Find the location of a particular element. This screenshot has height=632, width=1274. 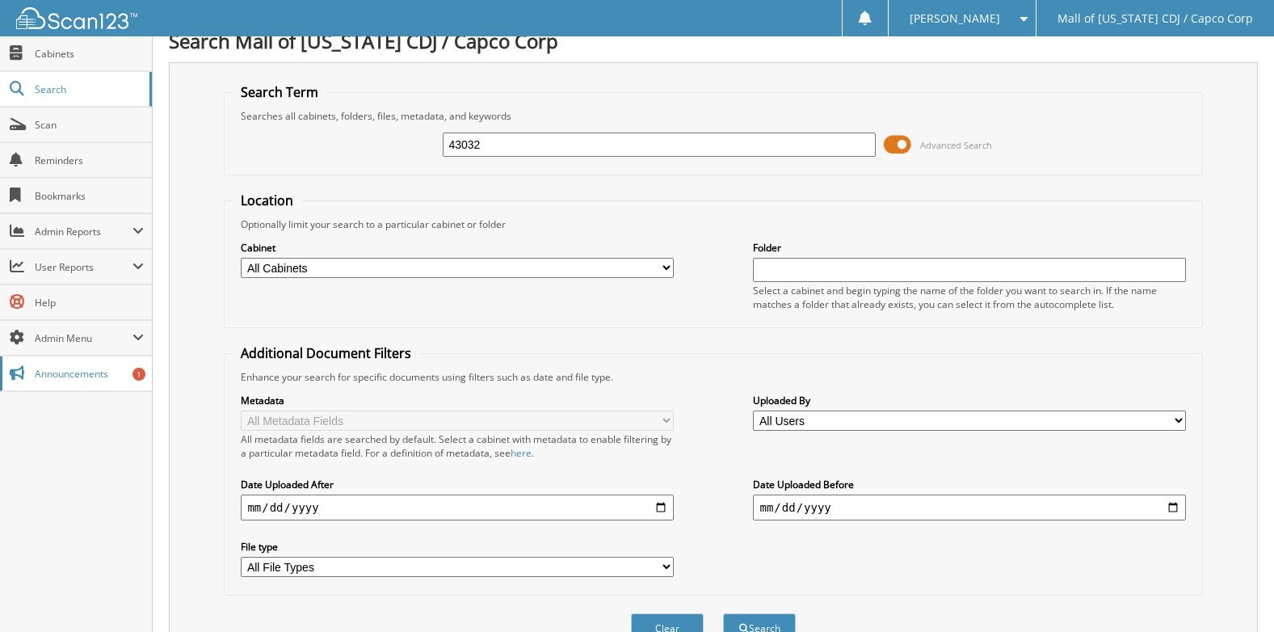

span: Advanced Search is located at coordinates (955, 145).